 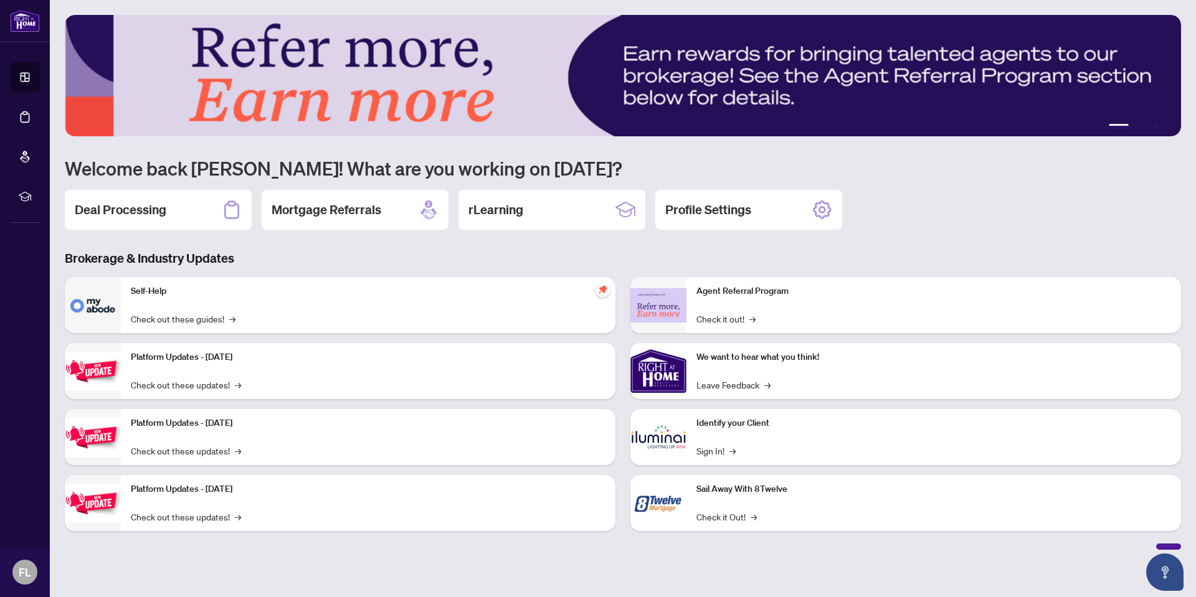 What do you see at coordinates (368, 291) in the screenshot?
I see `p: Self-Help` at bounding box center [368, 291].